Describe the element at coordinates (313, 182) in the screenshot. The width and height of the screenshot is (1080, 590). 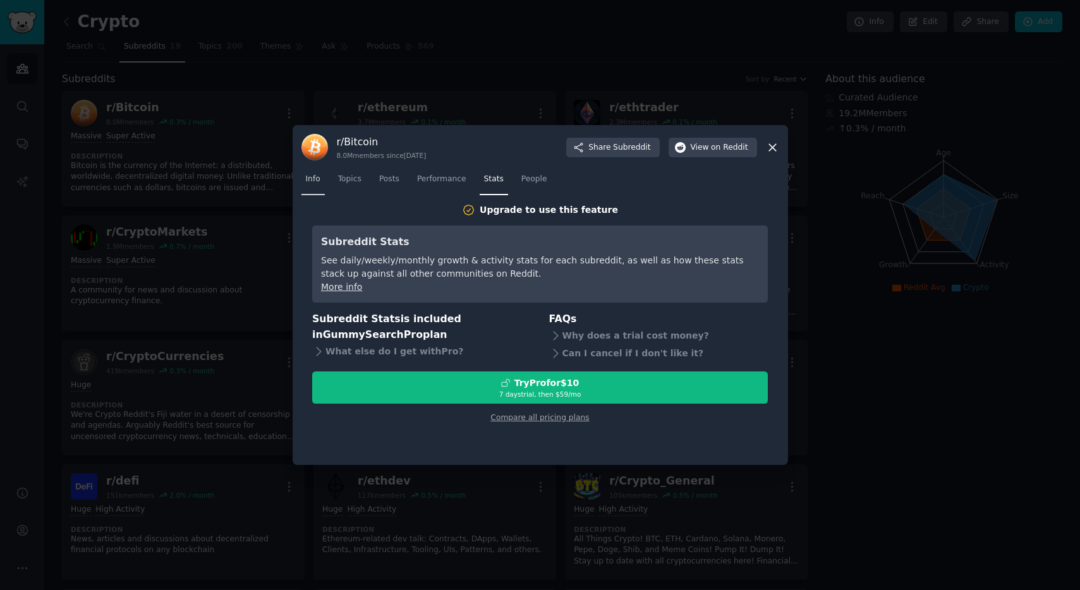
I see `a: Info` at that location.